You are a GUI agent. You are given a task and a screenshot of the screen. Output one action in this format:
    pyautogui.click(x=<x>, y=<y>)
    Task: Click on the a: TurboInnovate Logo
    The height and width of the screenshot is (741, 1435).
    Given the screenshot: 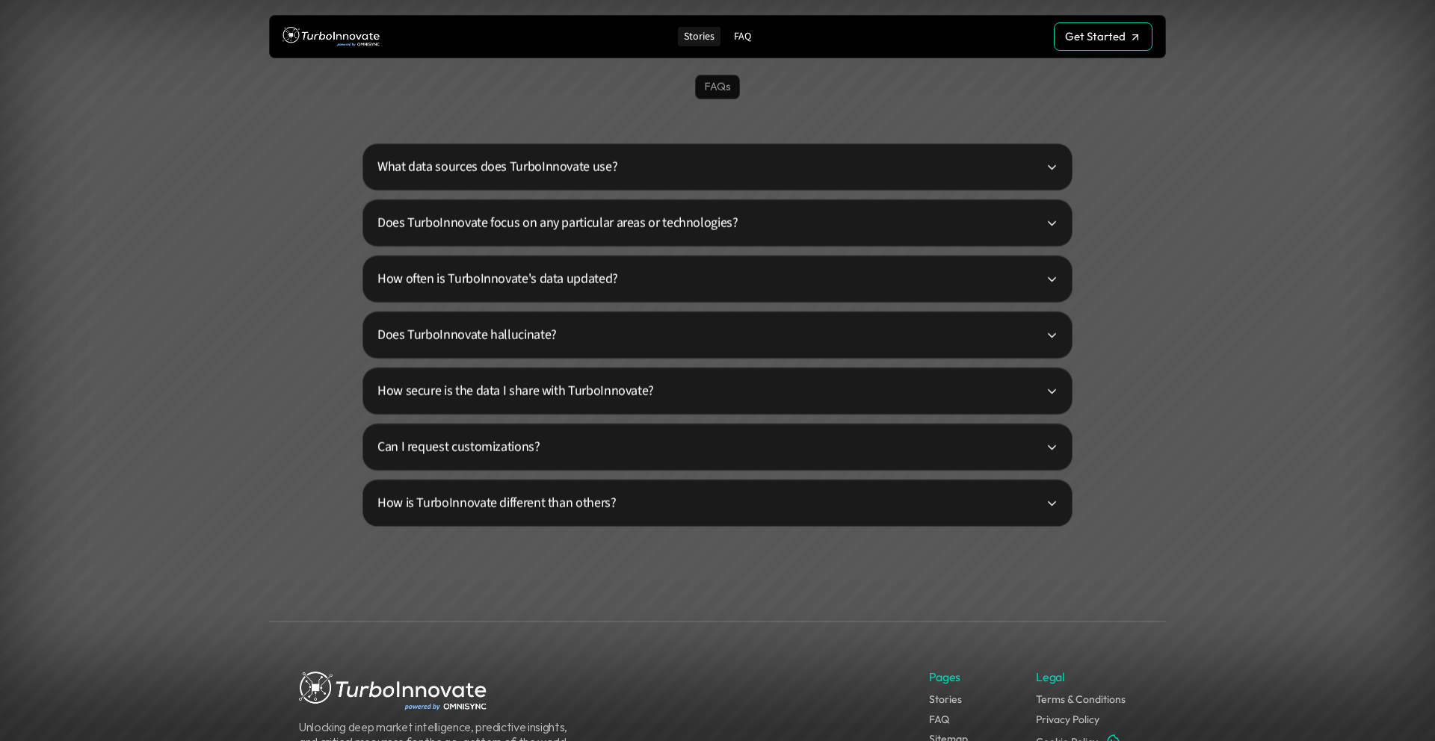 What is the action you would take?
    pyautogui.click(x=331, y=37)
    